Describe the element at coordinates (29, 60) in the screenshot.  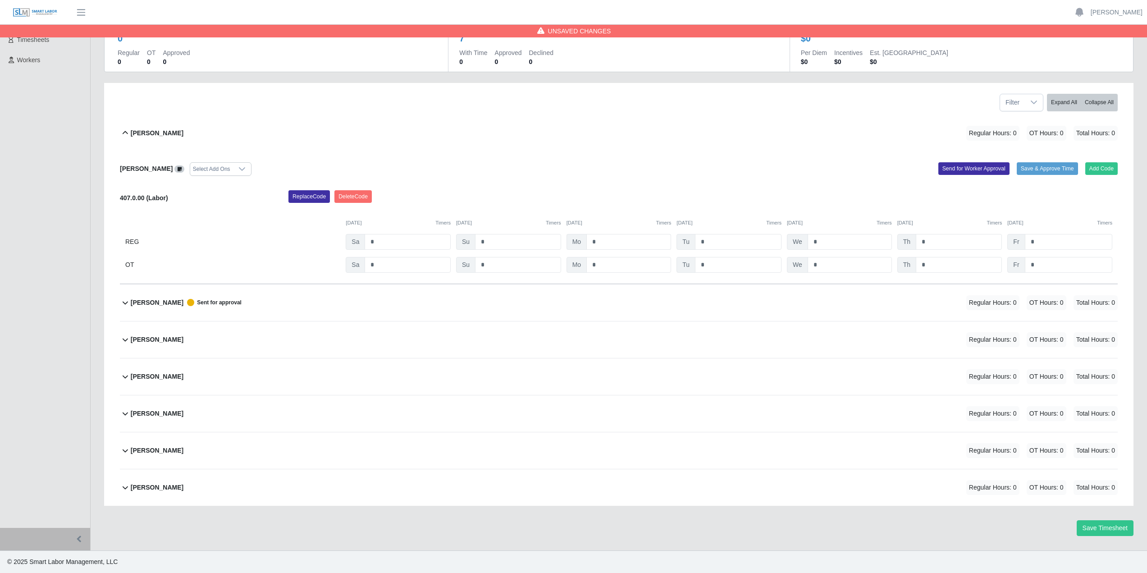
I see `span: Workers` at that location.